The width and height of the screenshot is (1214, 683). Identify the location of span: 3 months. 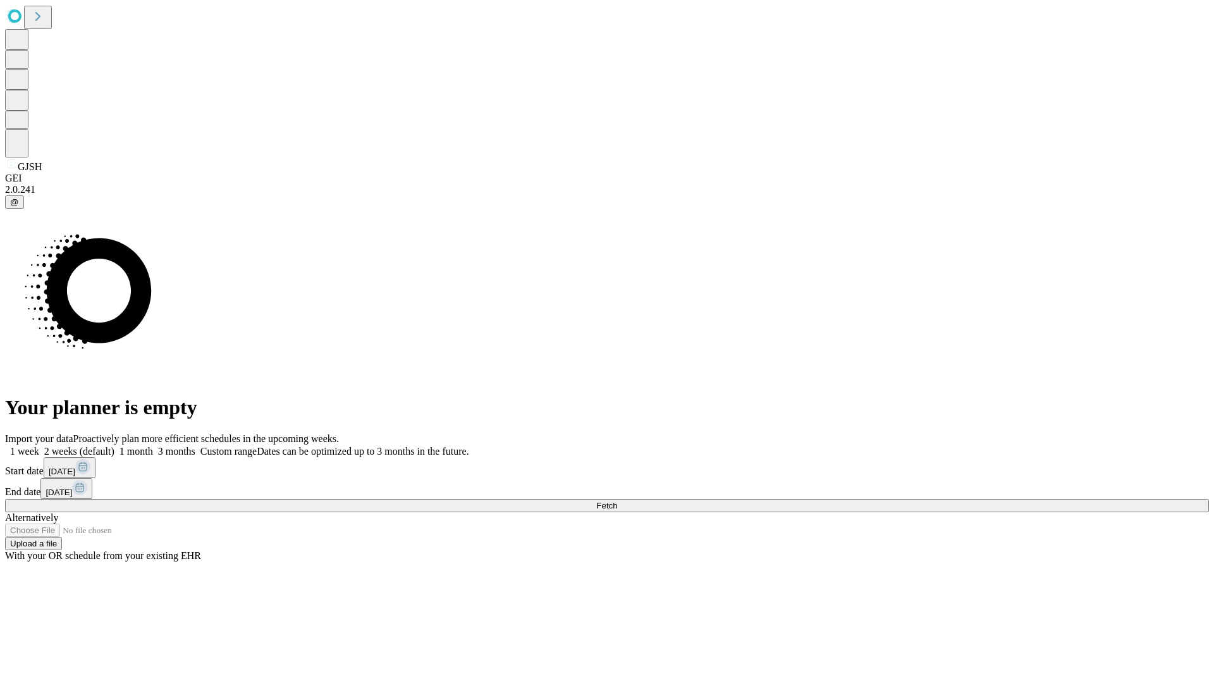
(176, 451).